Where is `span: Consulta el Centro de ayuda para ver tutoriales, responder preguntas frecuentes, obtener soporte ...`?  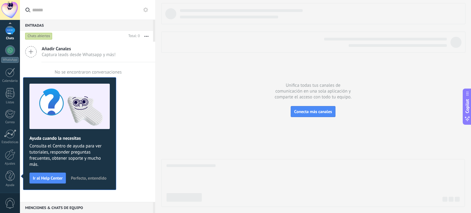
span: Consulta el Centro de ayuda para ver tutoriales, responder preguntas frecuentes, obtener soporte ... is located at coordinates (70, 156).